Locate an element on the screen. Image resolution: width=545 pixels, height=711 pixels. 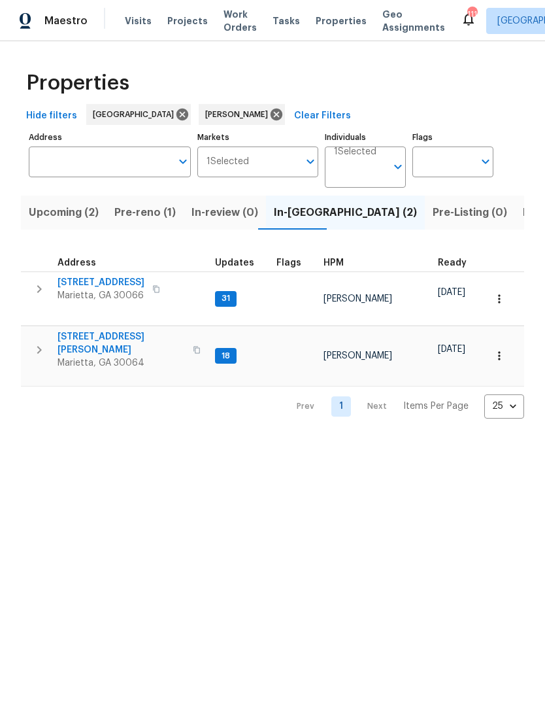
label: Individuals is located at coordinates (365, 137).